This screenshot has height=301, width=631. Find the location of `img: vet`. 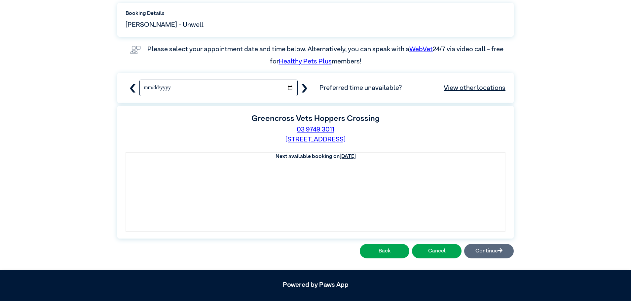

img: vet is located at coordinates (135, 50).